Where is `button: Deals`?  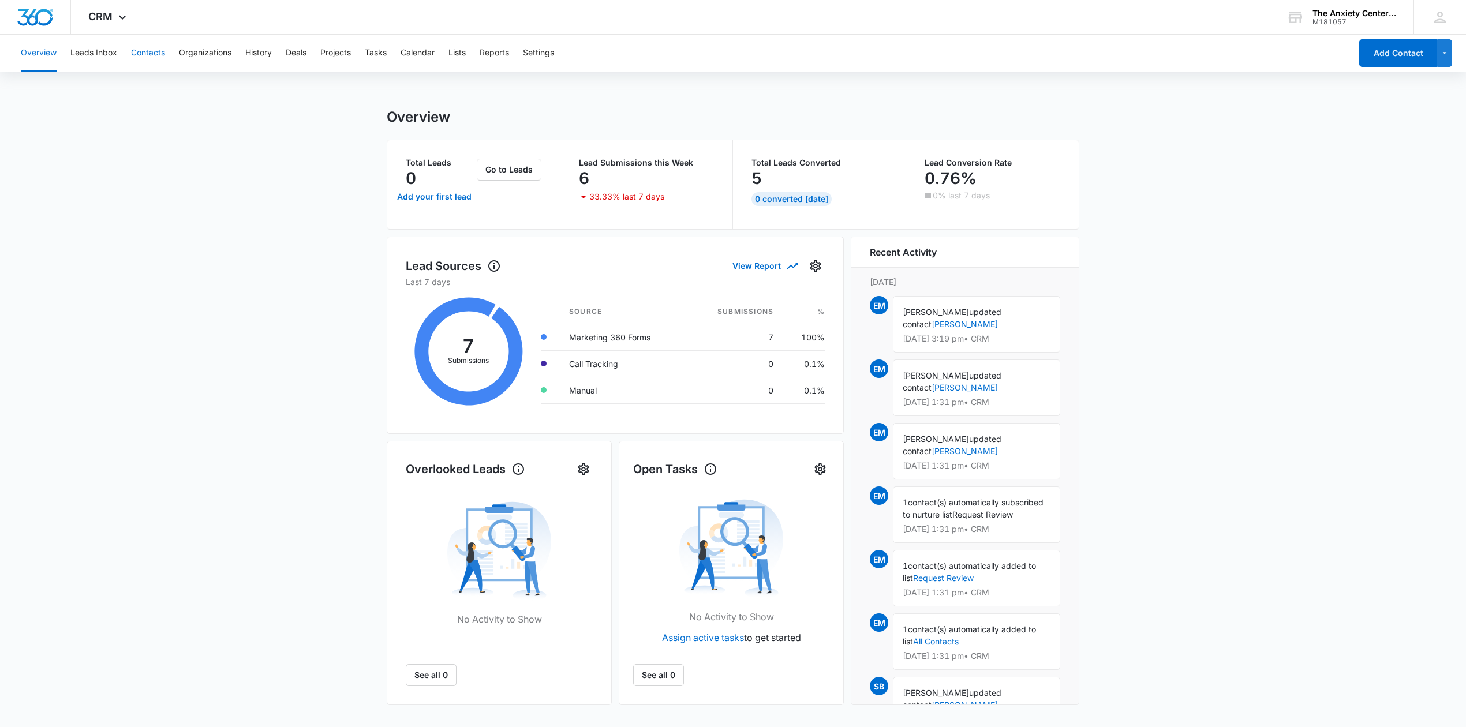 button: Deals is located at coordinates (296, 53).